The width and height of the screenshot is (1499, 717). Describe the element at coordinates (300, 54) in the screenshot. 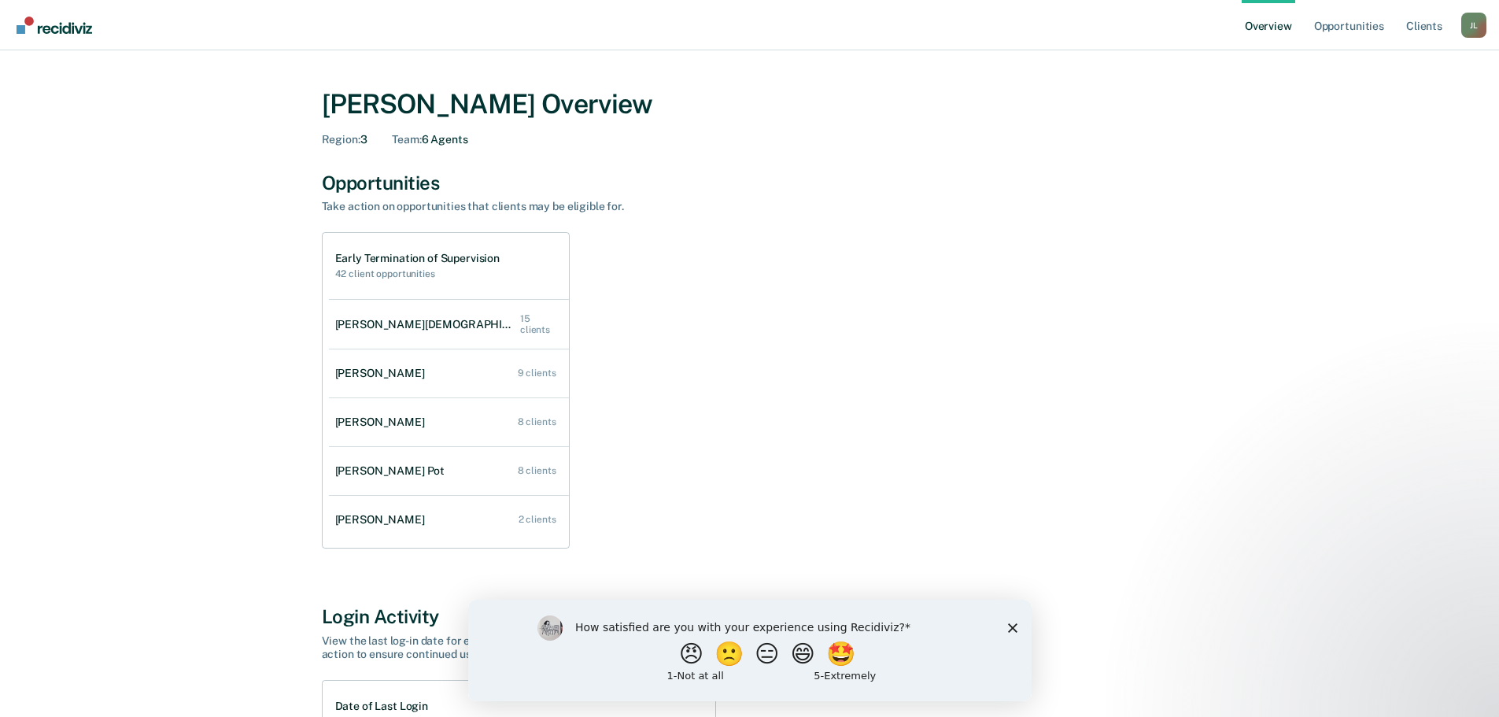

I see `button: 3` at that location.